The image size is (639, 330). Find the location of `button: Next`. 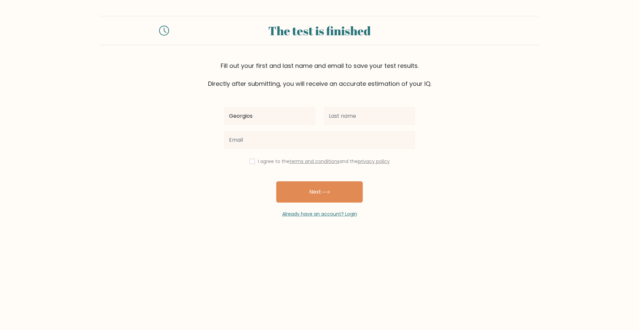

button: Next is located at coordinates (320, 192).